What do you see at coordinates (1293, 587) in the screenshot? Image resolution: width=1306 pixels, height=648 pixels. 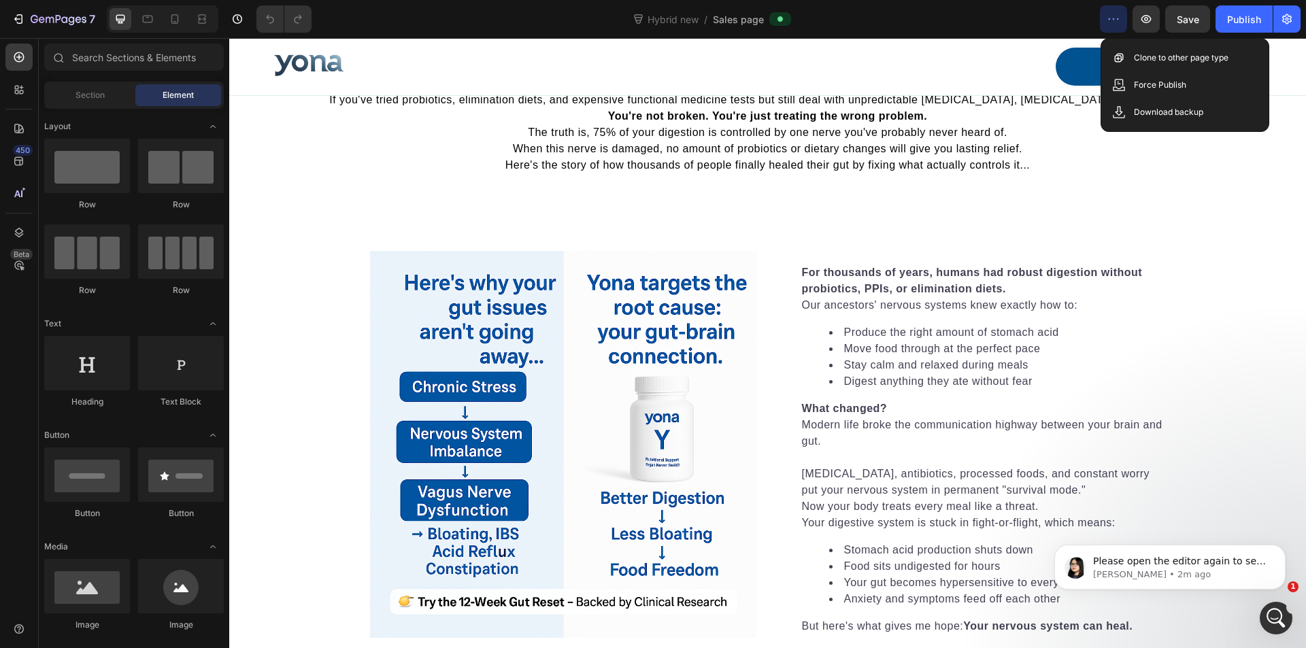 I see `span: 1` at bounding box center [1293, 587].